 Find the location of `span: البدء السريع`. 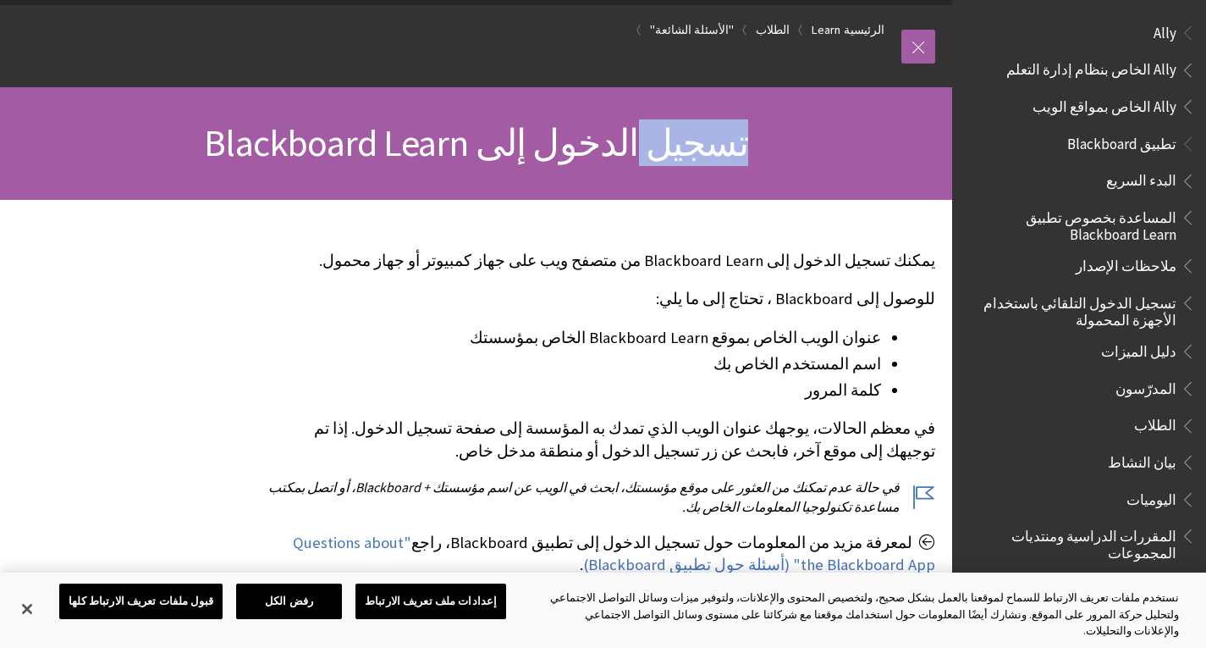

span: البدء السريع is located at coordinates (1141, 178).